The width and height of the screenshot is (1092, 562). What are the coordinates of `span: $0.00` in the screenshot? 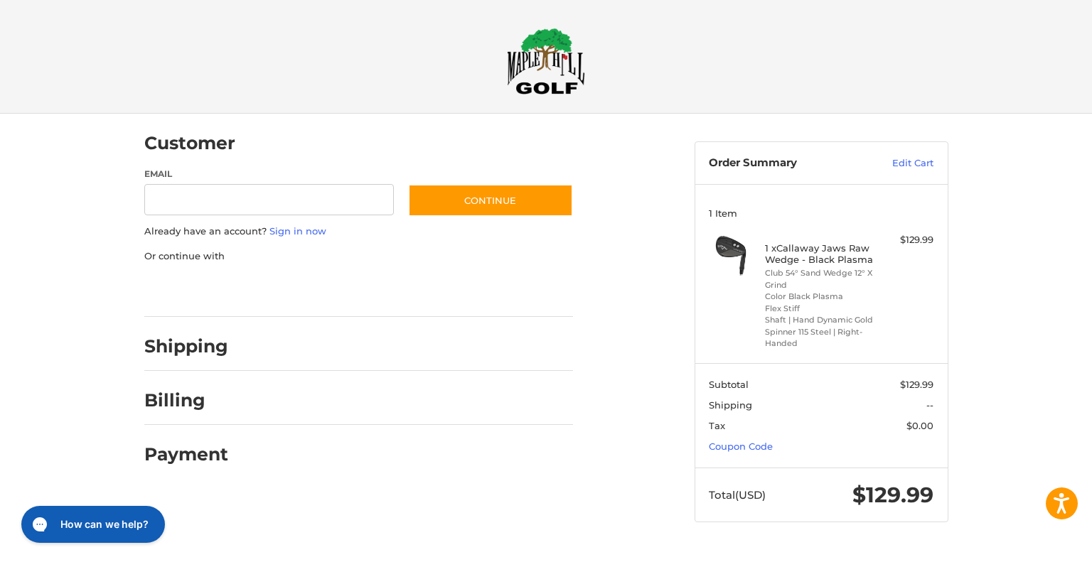 It's located at (920, 426).